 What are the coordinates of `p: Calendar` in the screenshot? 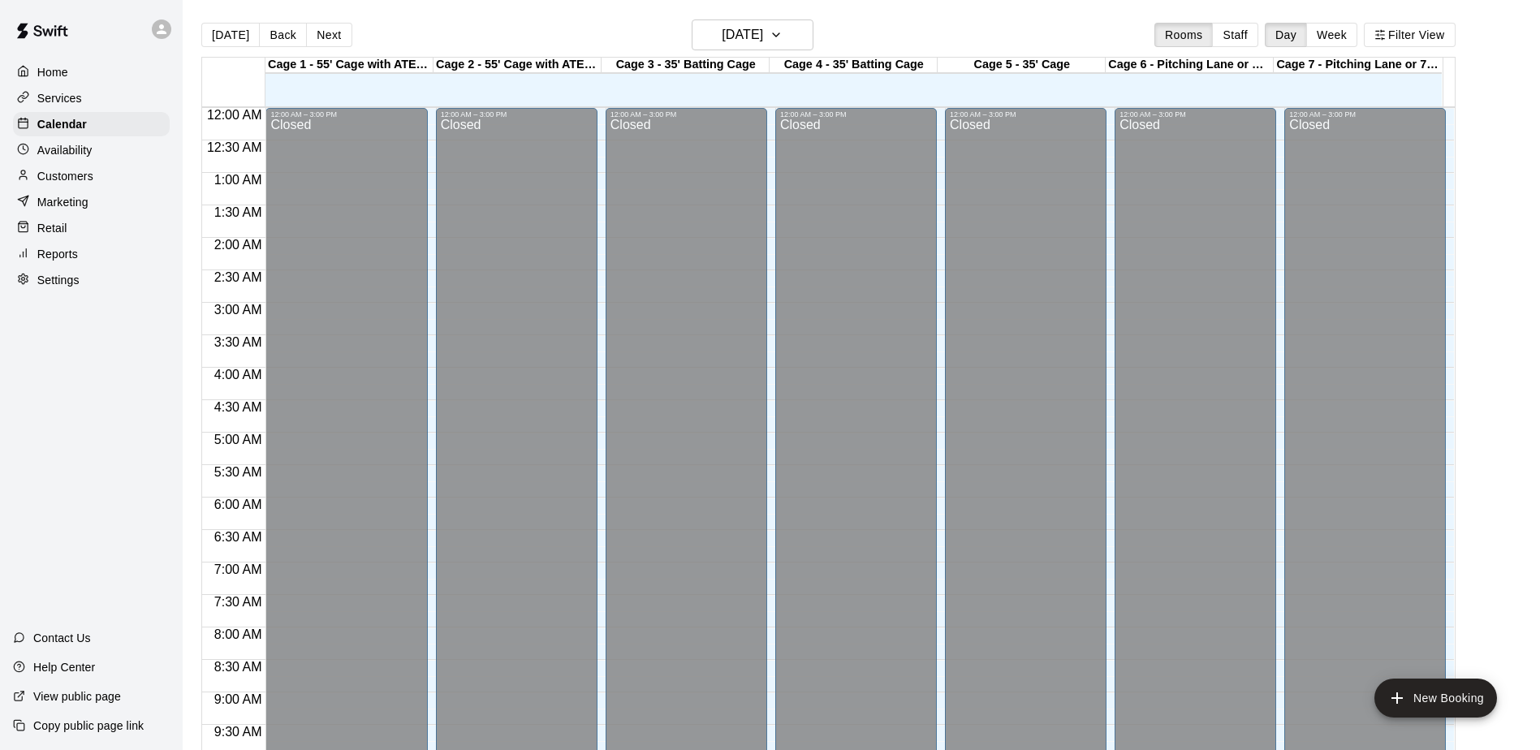 It's located at (62, 124).